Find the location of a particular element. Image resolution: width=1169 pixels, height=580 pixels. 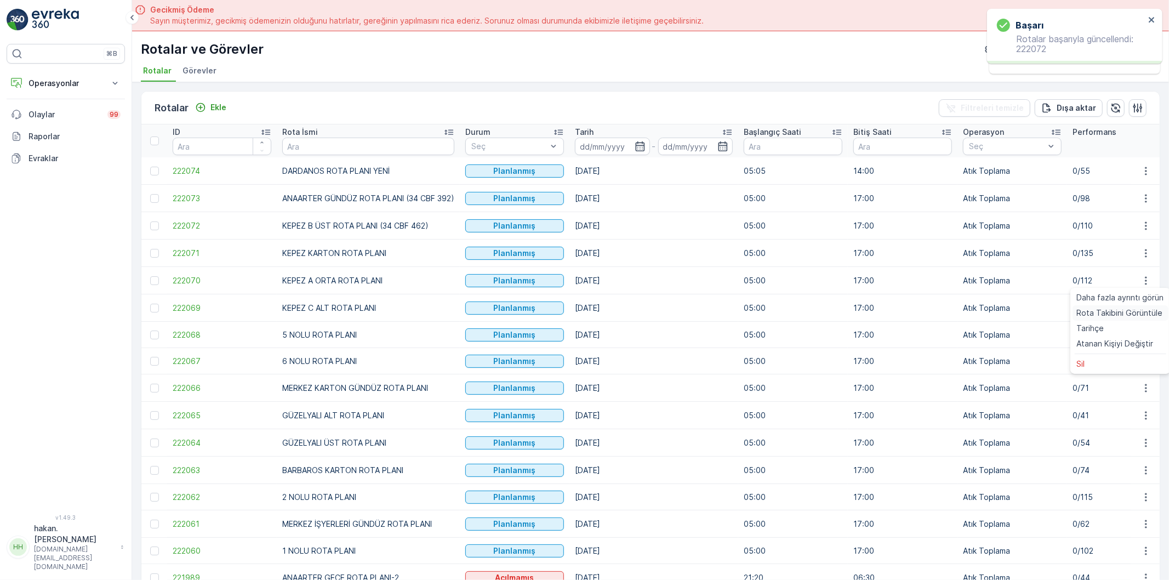

p: Rotalar is located at coordinates (171, 108).